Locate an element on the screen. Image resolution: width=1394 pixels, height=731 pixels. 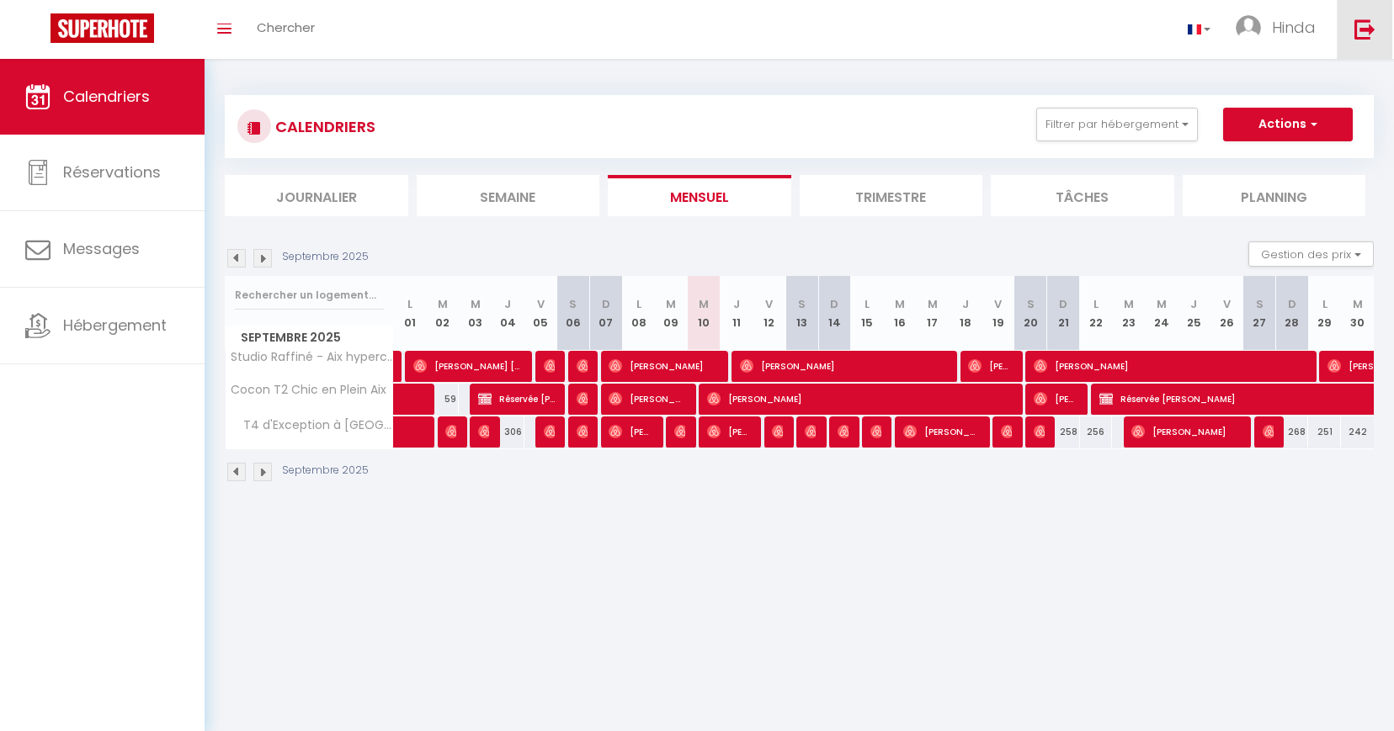
span: Cocon T2 Chic en Plein Aix is located at coordinates (307, 390).